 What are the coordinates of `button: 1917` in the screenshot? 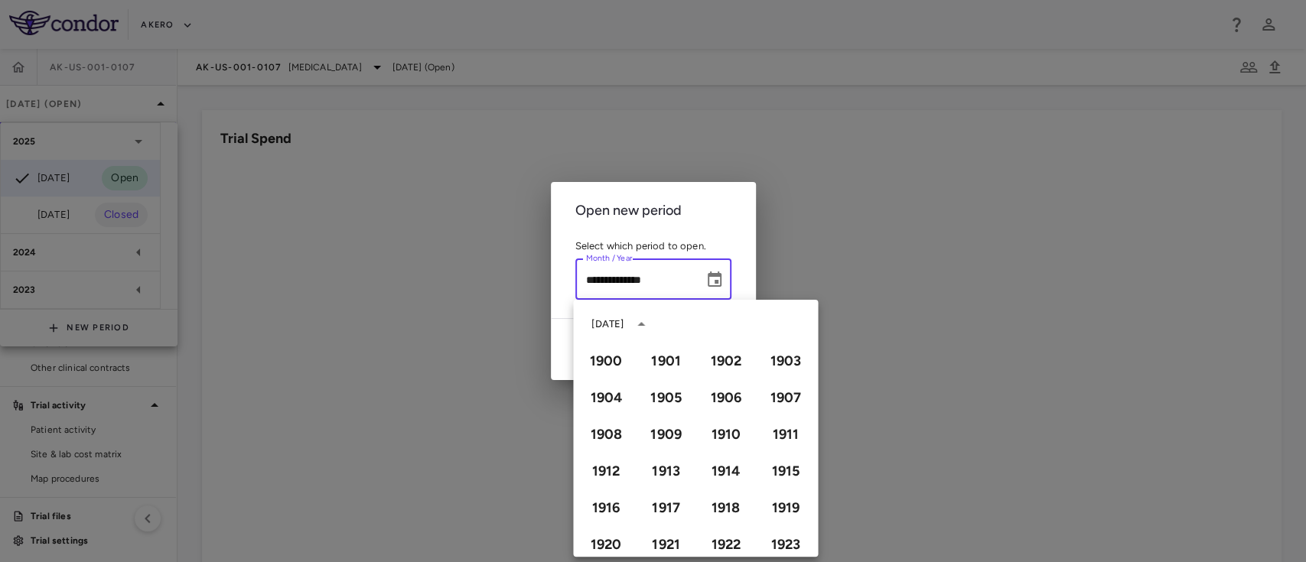 It's located at (666, 508).